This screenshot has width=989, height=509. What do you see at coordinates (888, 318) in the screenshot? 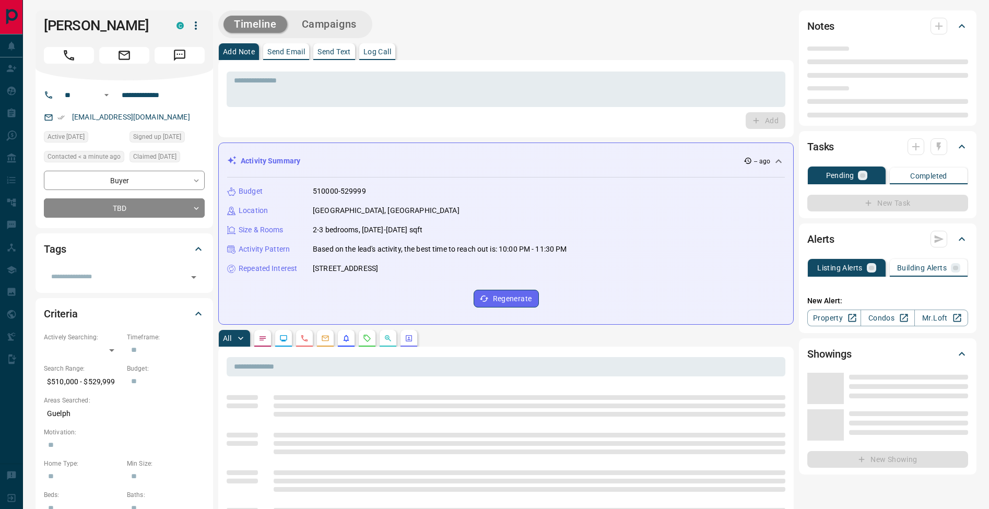
I see `a: Condos` at bounding box center [888, 318].